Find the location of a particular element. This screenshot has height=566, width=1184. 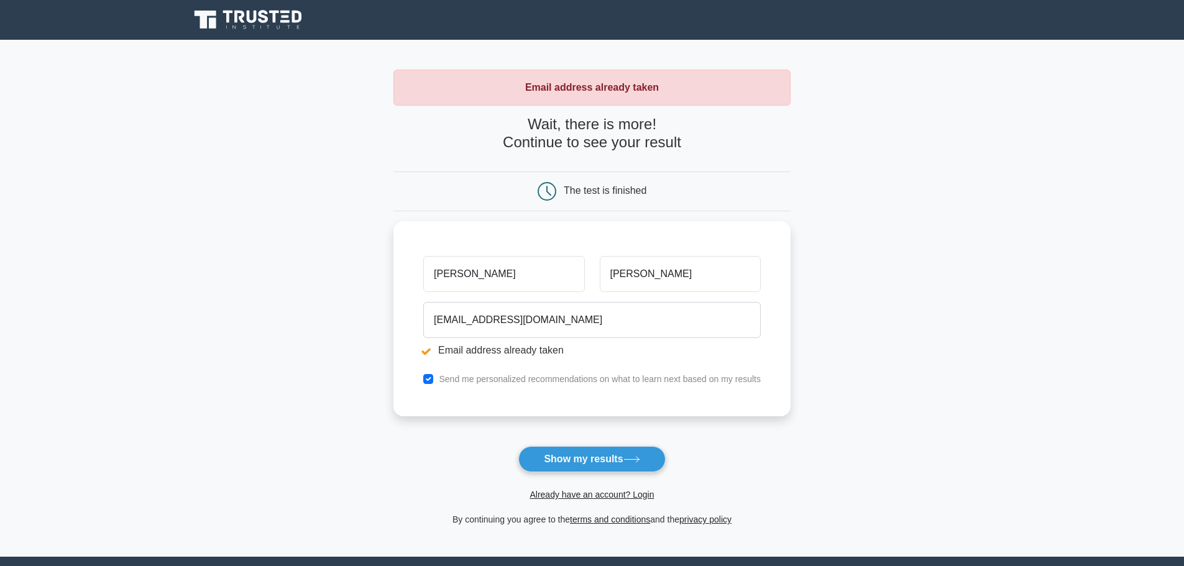

button: Show my results is located at coordinates (592, 459).